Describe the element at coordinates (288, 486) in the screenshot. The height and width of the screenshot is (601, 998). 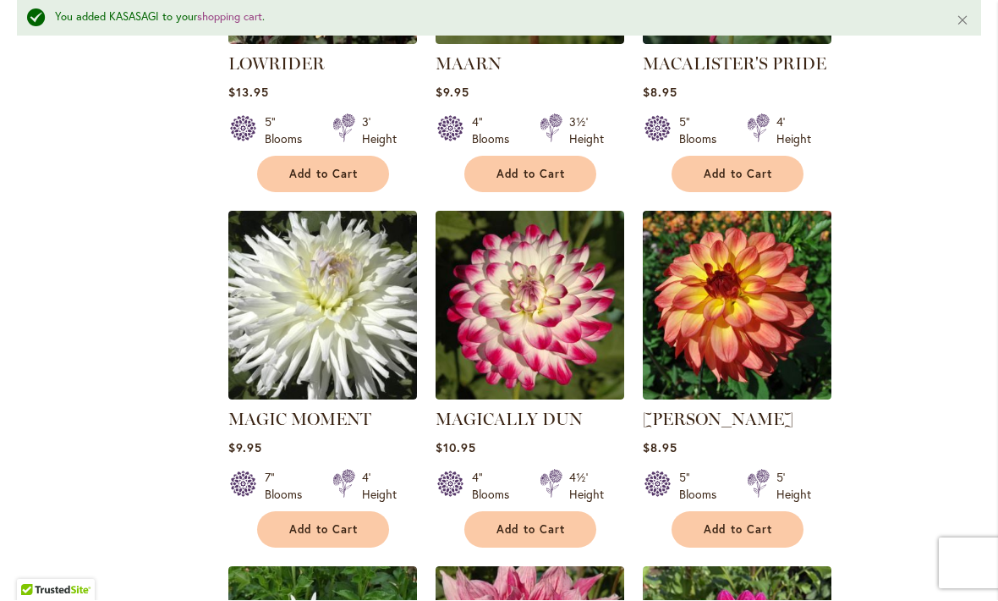
I see `div: 7" Blooms` at that location.